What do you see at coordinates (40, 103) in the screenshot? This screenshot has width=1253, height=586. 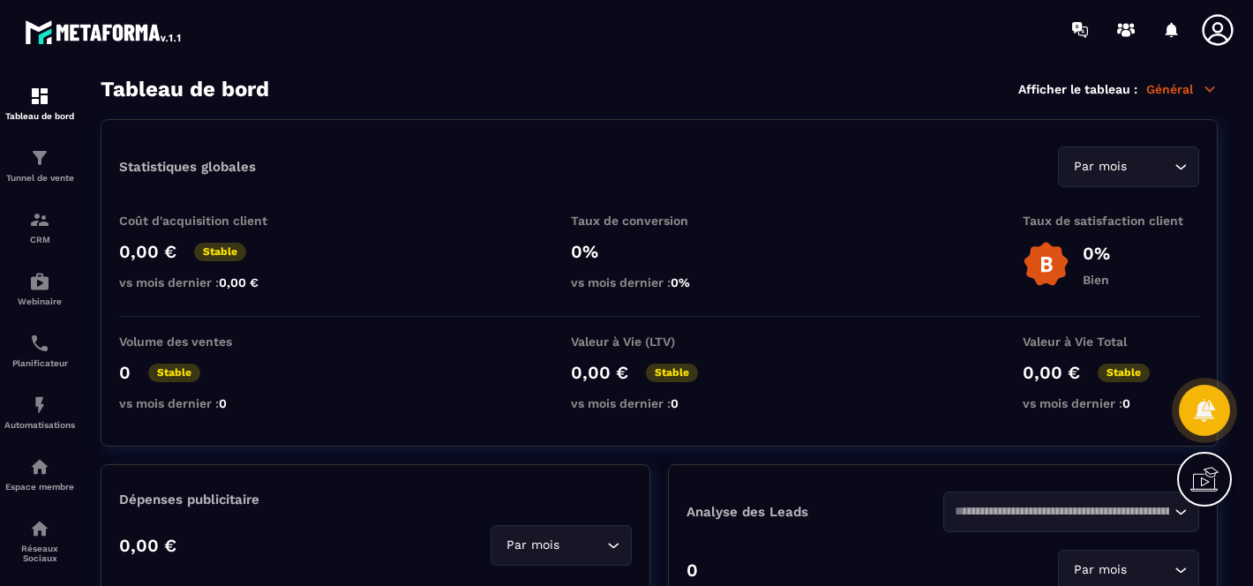 I see `a: formationformationTableau de bord` at bounding box center [40, 103].